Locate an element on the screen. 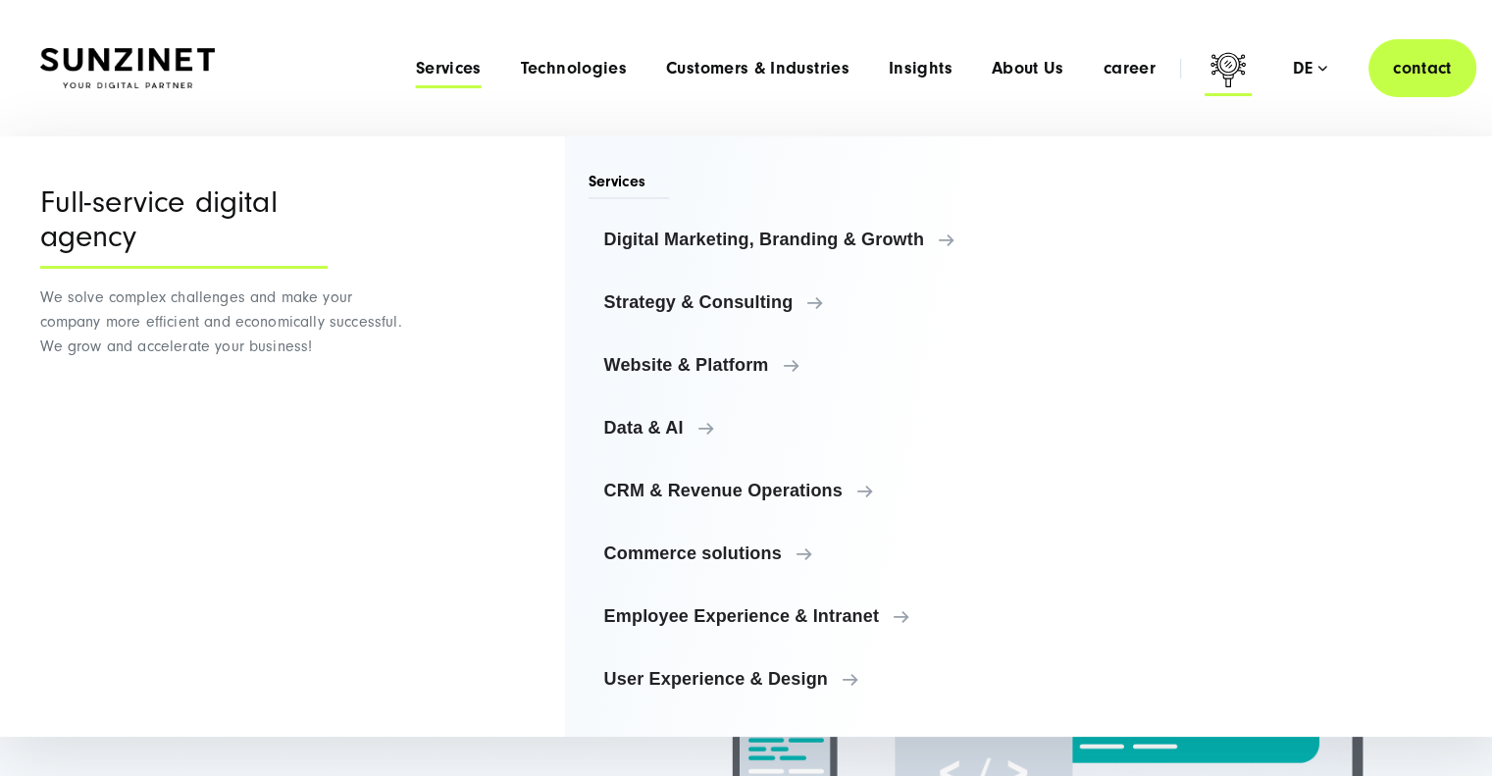 The image size is (1492, 776). font: Full-service digital agency is located at coordinates (159, 219).